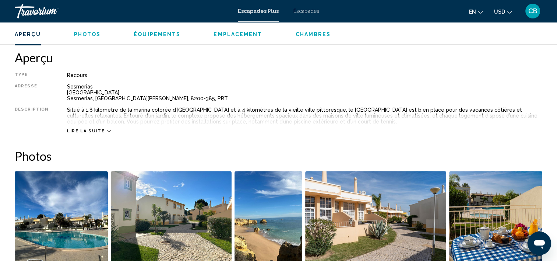  What do you see at coordinates (313, 34) in the screenshot?
I see `button: Chambres` at bounding box center [313, 34].